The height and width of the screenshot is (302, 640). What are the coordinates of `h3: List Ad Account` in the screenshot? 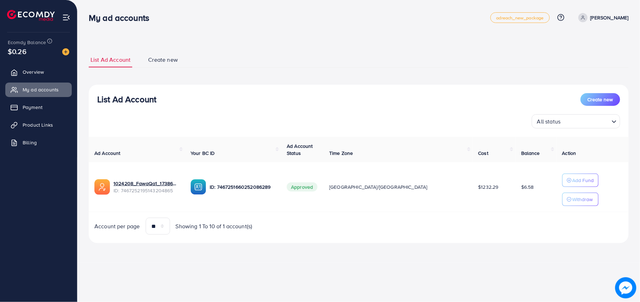 It's located at (126, 99).